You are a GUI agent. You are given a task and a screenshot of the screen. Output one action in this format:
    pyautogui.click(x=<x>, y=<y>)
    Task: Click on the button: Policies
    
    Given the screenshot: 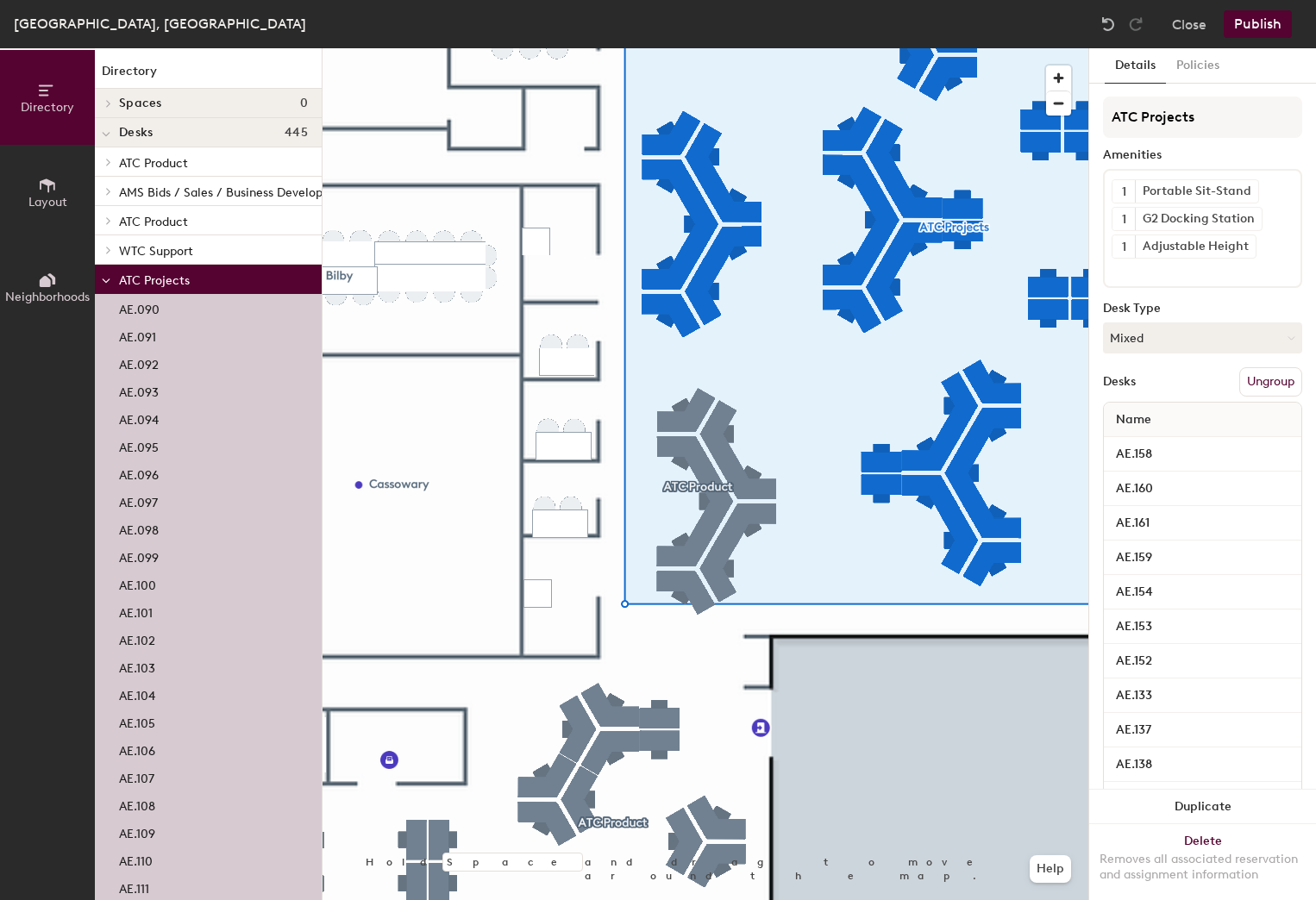 What is the action you would take?
    pyautogui.click(x=1198, y=65)
    